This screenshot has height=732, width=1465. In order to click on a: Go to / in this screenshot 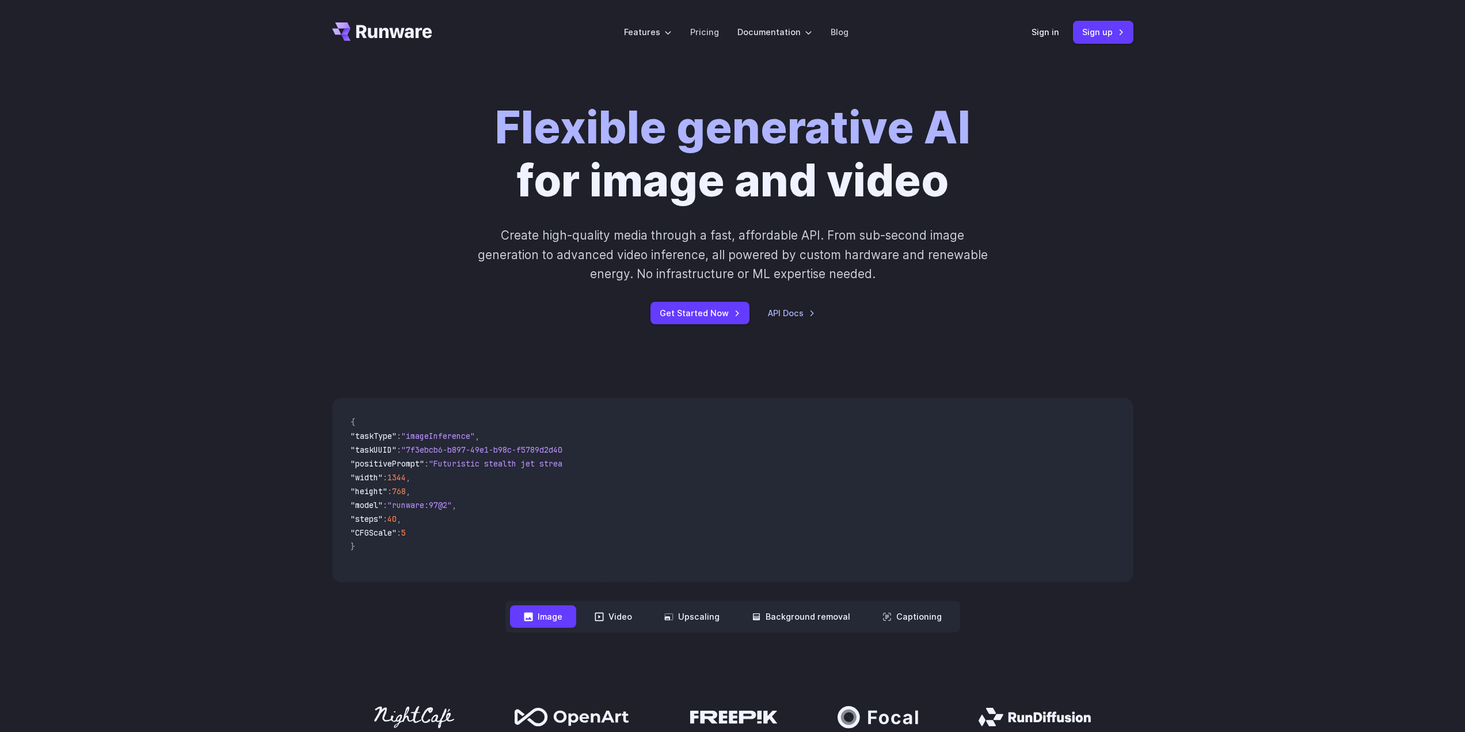, I will do `click(382, 32)`.